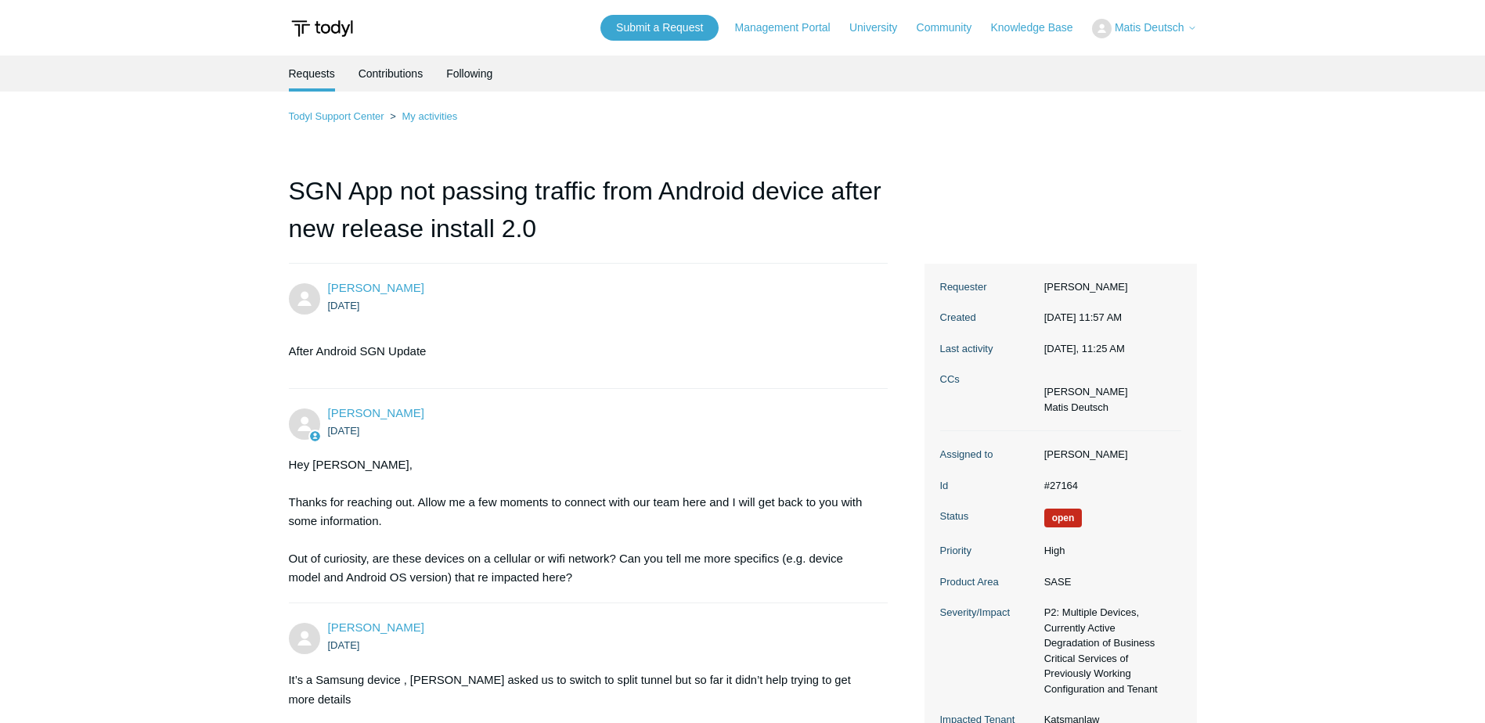 The width and height of the screenshot is (1485, 723). What do you see at coordinates (880, 27) in the screenshot?
I see `a: University` at bounding box center [880, 27].